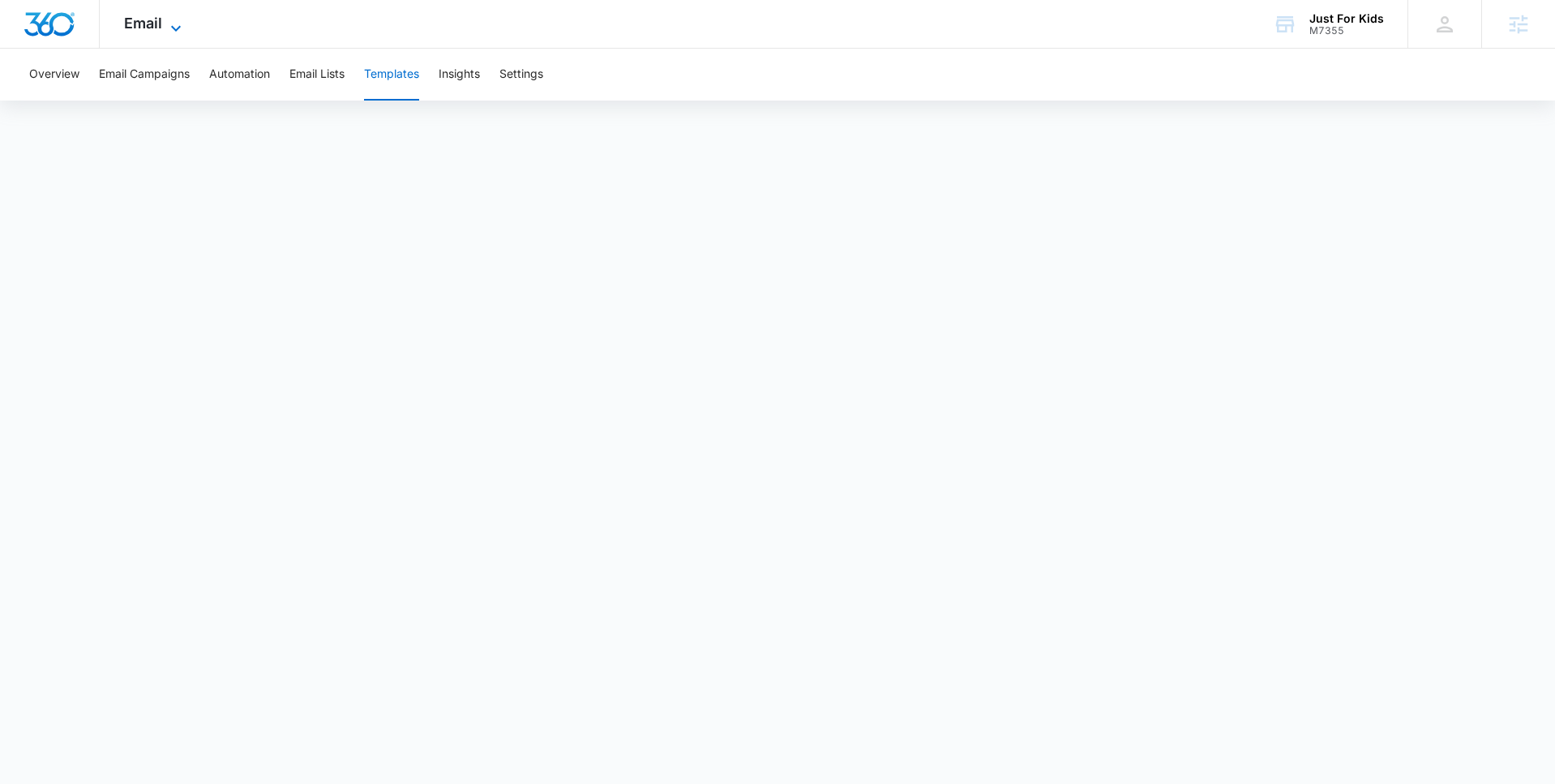  Describe the element at coordinates (55, 75) in the screenshot. I see `button: Overview` at that location.